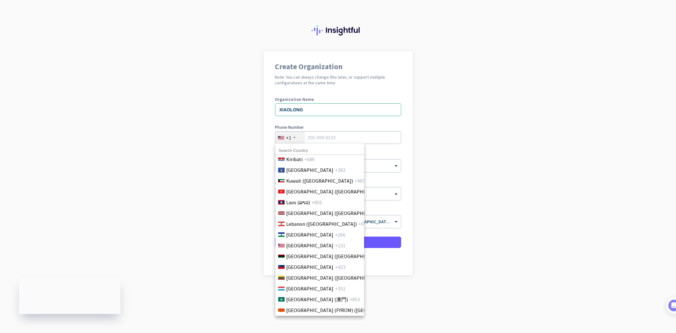 Image resolution: width=676 pixels, height=333 pixels. I want to click on span: +266, so click(340, 235).